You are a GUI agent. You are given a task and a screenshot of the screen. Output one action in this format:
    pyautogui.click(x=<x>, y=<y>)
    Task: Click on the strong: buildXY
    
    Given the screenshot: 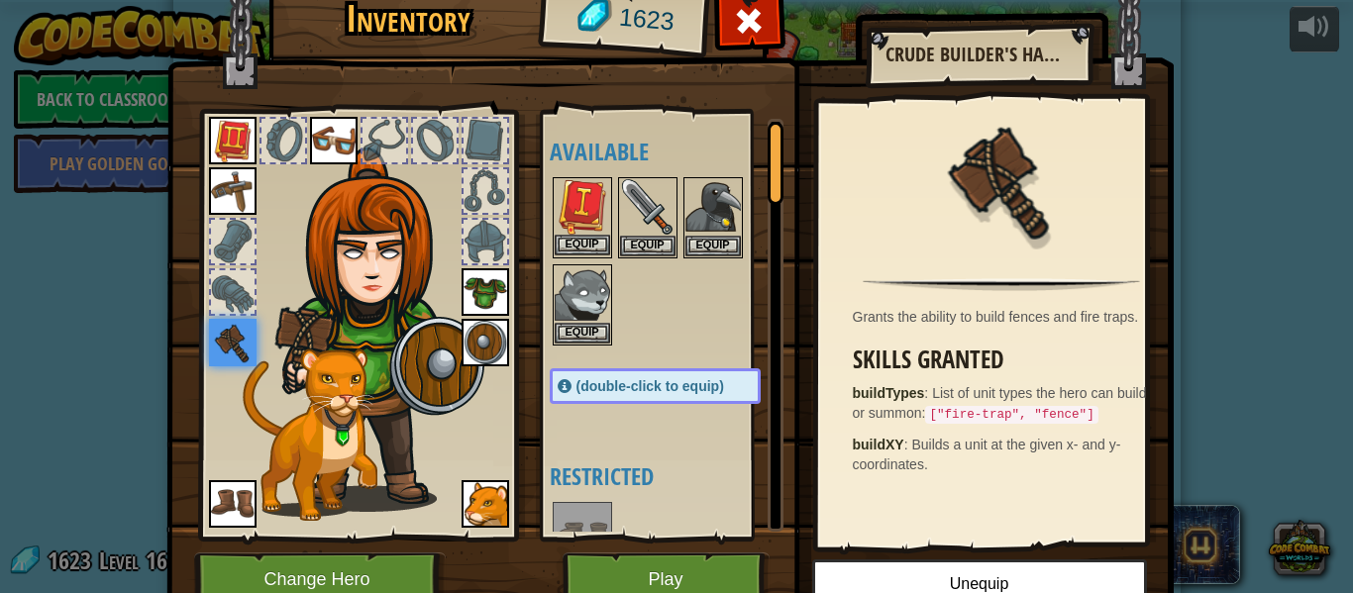 What is the action you would take?
    pyautogui.click(x=878, y=445)
    